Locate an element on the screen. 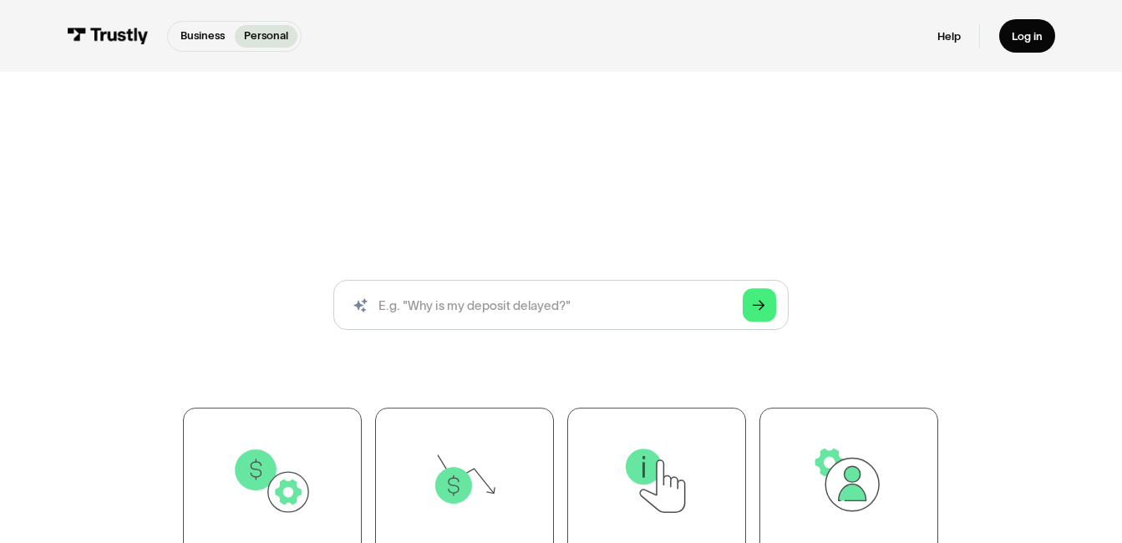  div: Log in is located at coordinates (1027, 36).